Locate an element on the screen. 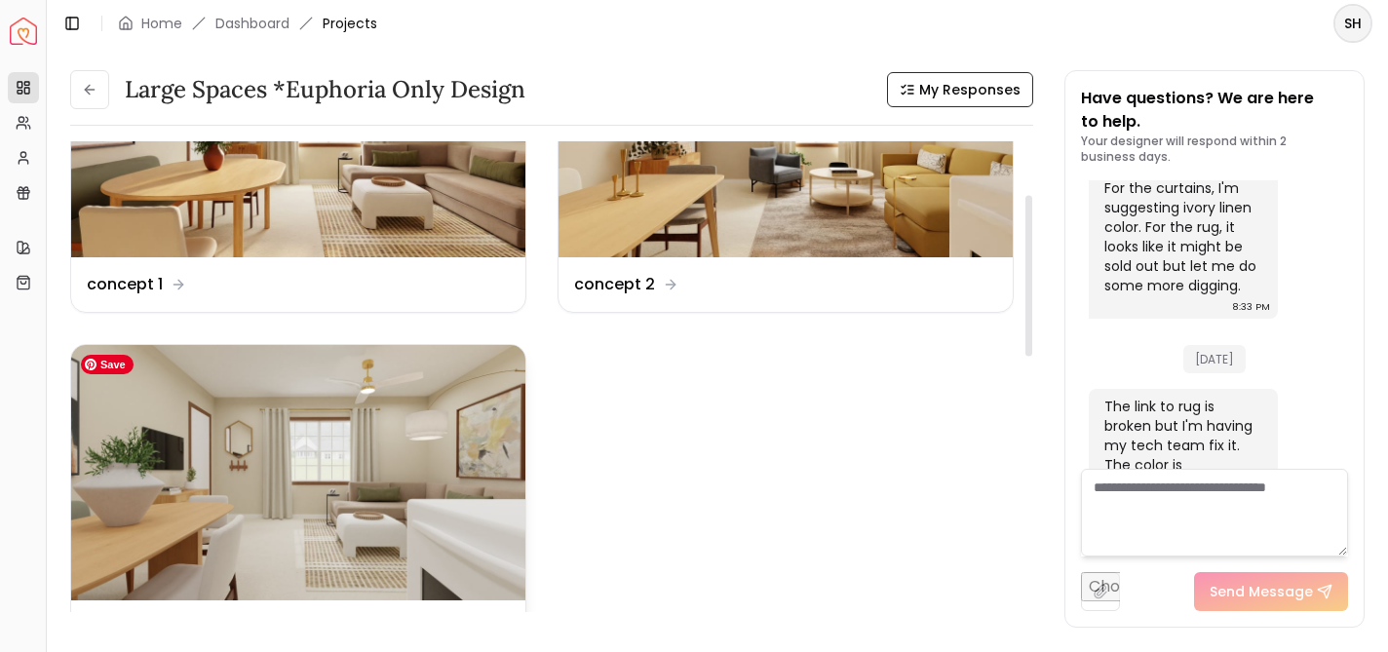 This screenshot has width=1388, height=652. h3: Large Spaces *Euphoria Only design is located at coordinates (325, 90).